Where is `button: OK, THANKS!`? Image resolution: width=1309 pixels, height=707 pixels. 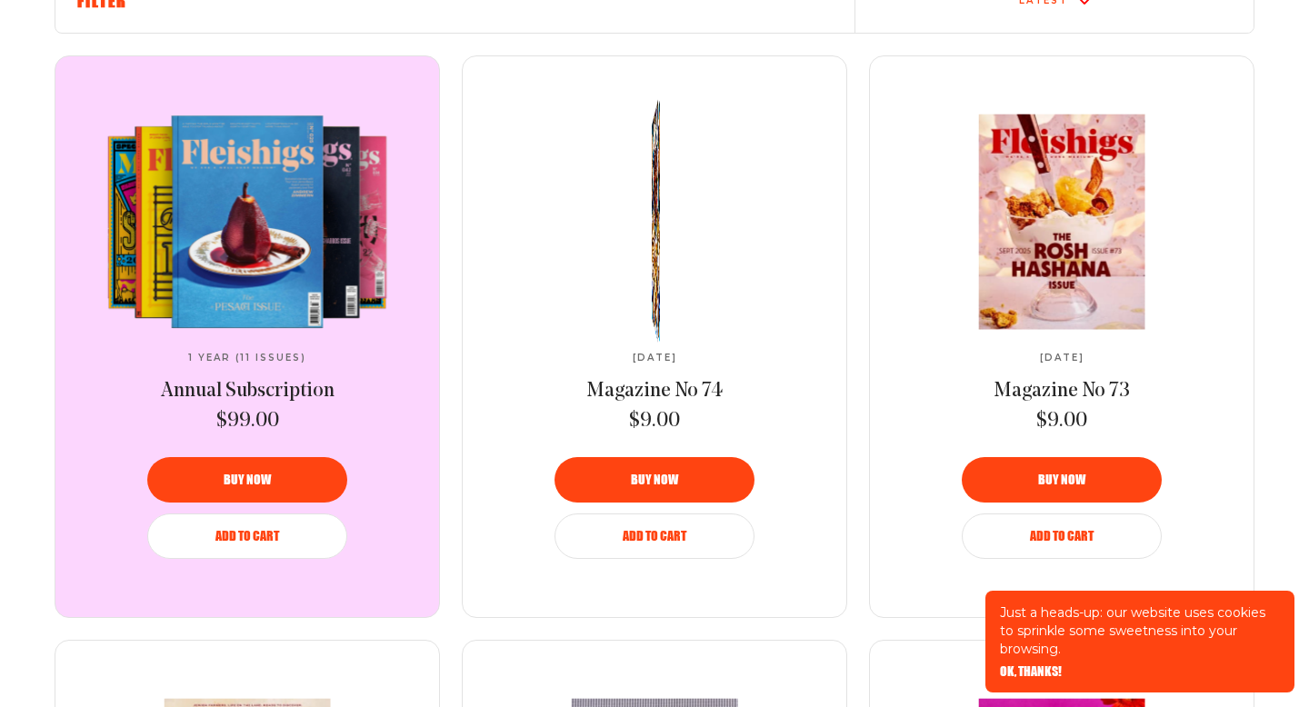 button: OK, THANKS! is located at coordinates (1031, 672).